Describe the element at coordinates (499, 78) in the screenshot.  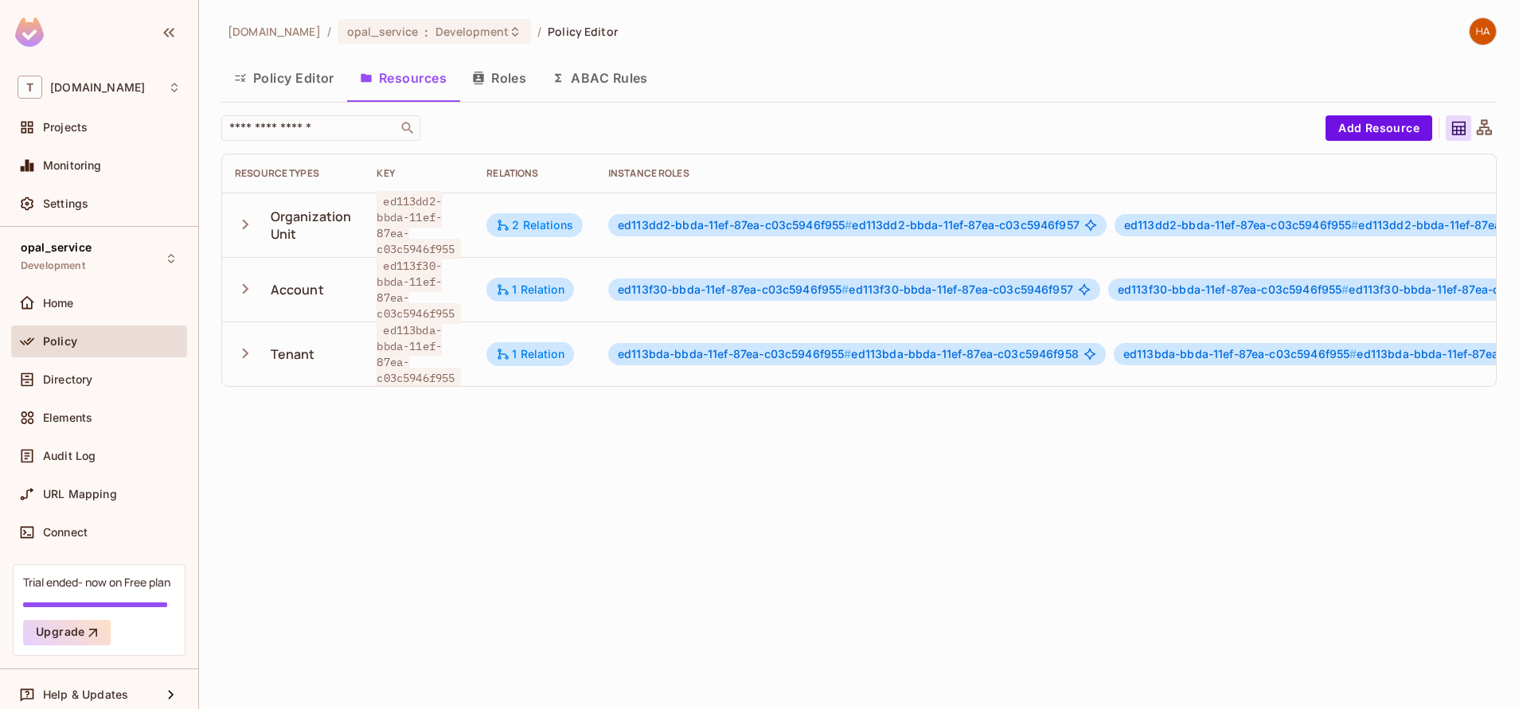
I see `button: Roles` at that location.